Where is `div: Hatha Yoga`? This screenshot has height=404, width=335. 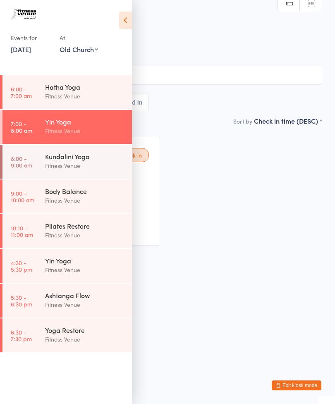 div: Hatha Yoga is located at coordinates (85, 87).